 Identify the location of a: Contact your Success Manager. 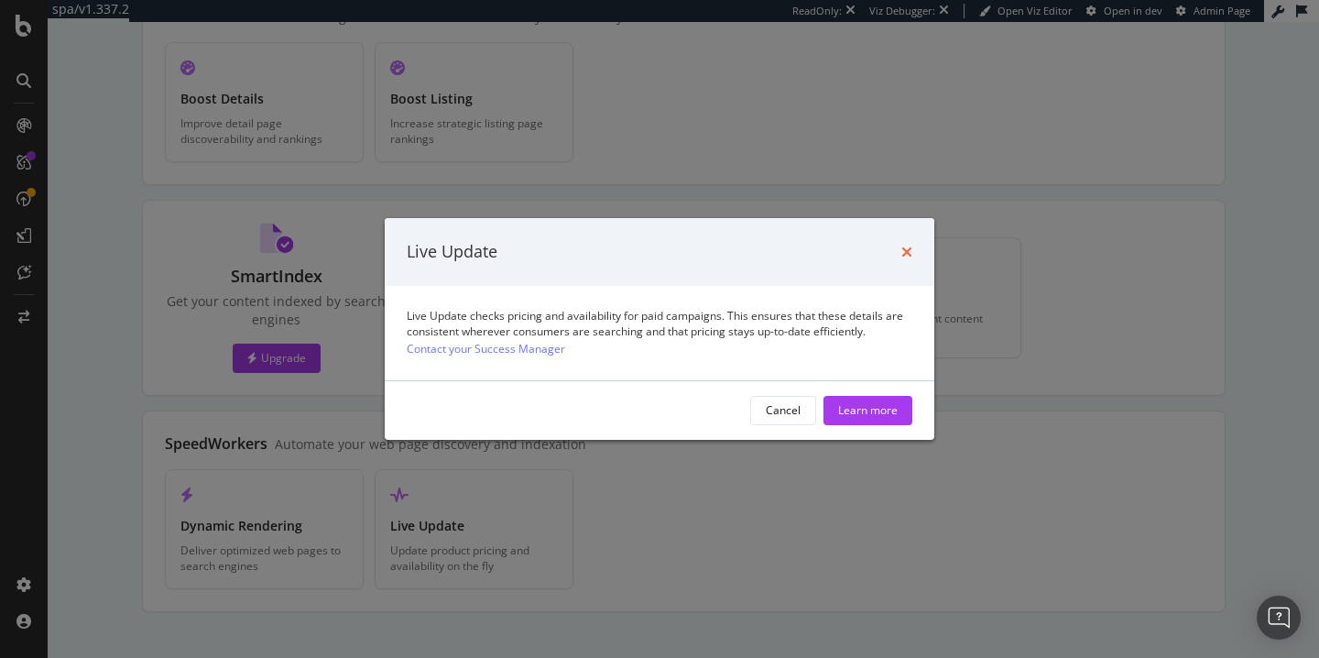
(485, 348).